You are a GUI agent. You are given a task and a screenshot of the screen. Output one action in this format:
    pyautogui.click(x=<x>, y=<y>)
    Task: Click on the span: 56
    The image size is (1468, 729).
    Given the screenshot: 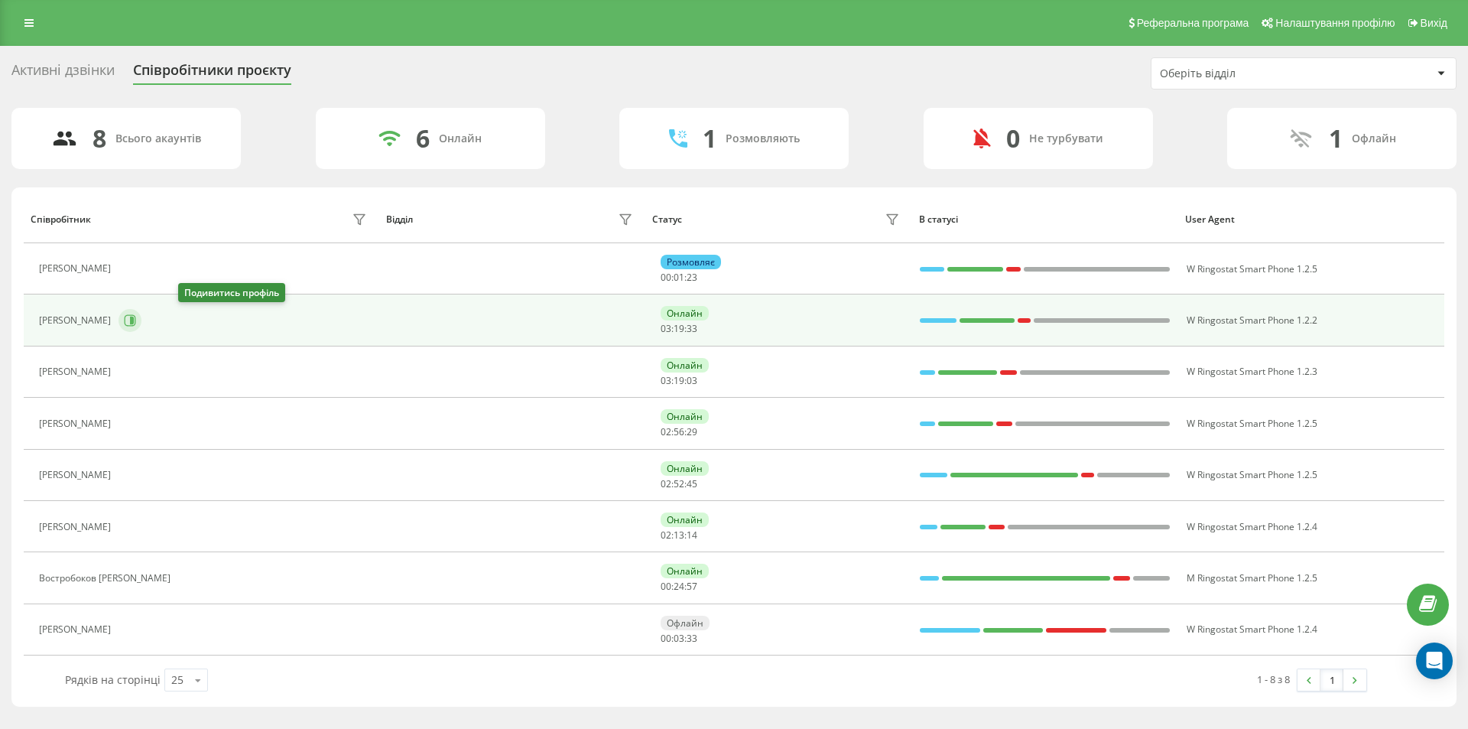 What is the action you would take?
    pyautogui.click(x=679, y=431)
    